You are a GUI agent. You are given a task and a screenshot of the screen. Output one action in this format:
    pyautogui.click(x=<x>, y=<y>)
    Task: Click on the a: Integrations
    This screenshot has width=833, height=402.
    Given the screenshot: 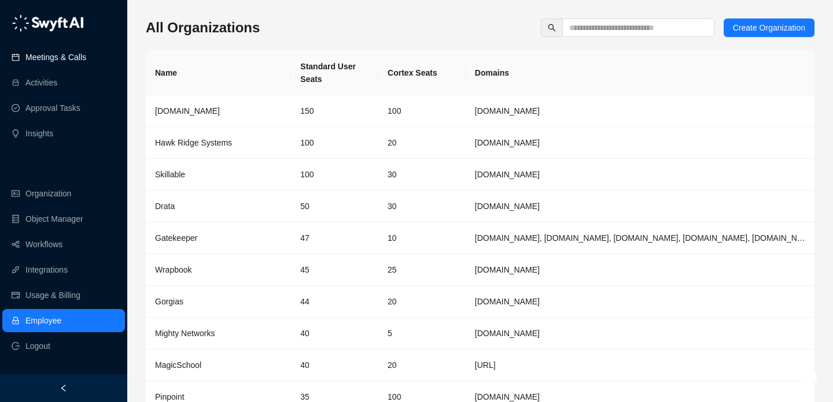 What is the action you would take?
    pyautogui.click(x=46, y=270)
    